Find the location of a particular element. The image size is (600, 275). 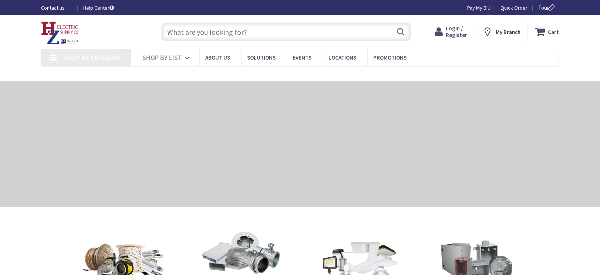

span: Promotions is located at coordinates (390, 57).